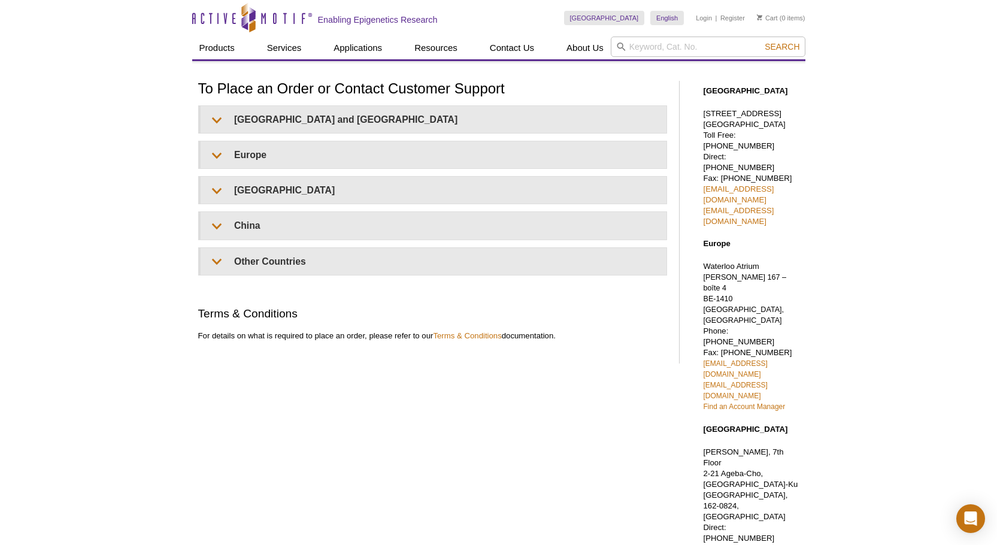 The height and width of the screenshot is (545, 997). Describe the element at coordinates (708, 47) in the screenshot. I see `input: Keyword, Cat. No.` at that location.